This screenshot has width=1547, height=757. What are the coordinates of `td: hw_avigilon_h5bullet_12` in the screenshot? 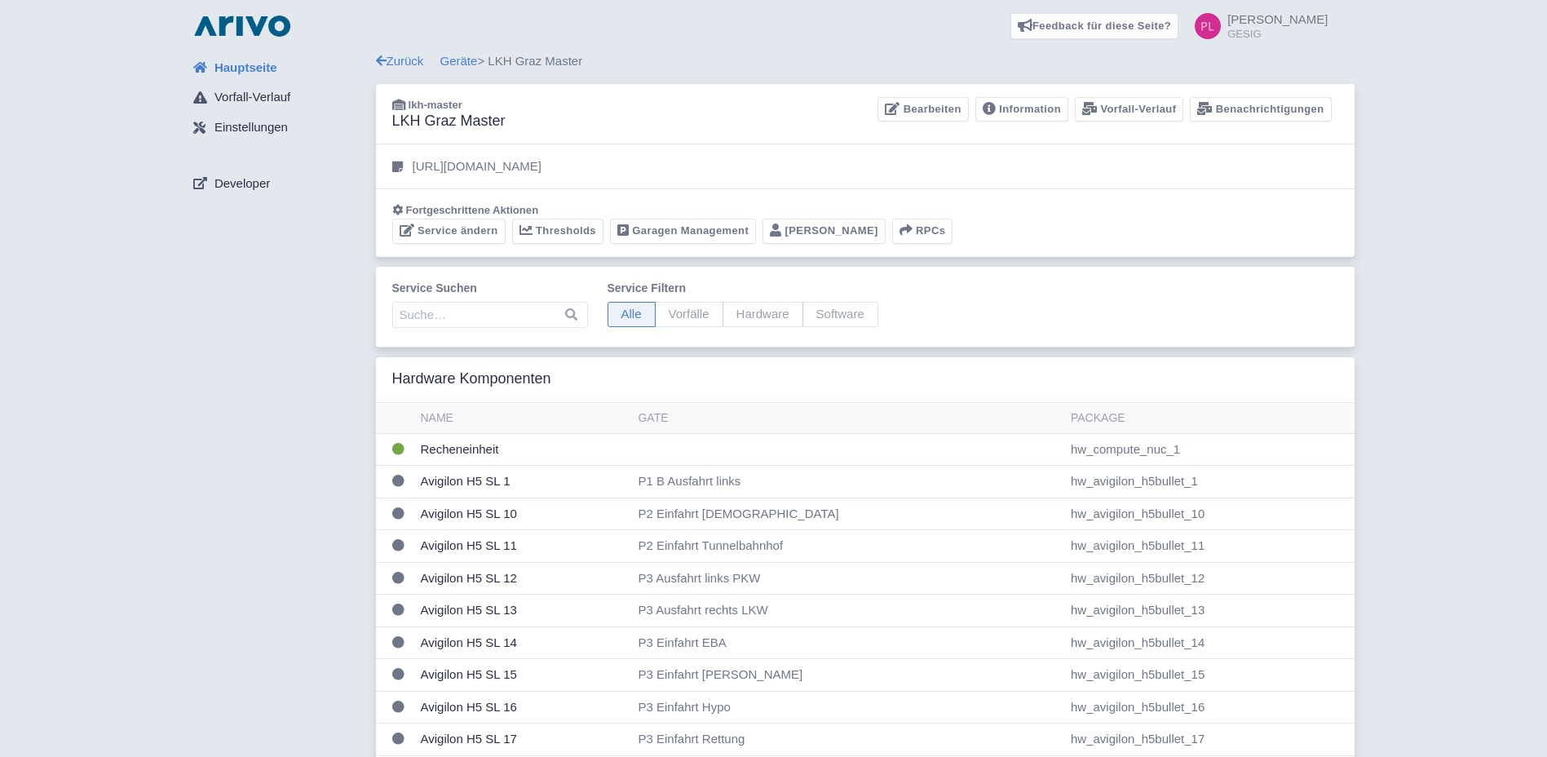 It's located at (1210, 578).